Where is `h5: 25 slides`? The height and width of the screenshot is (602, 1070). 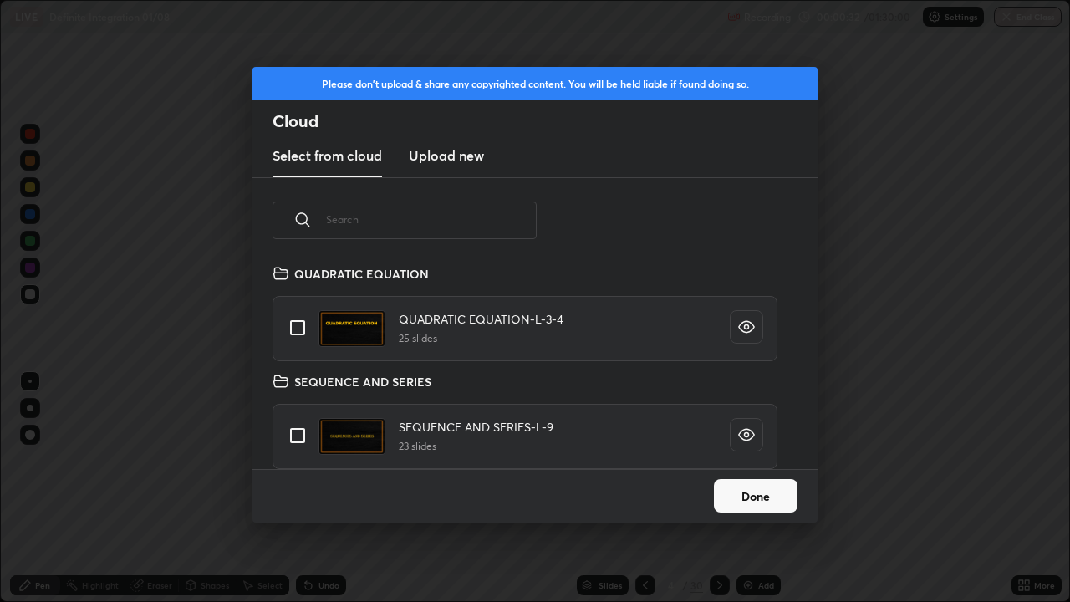
h5: 25 slides is located at coordinates (481, 338).